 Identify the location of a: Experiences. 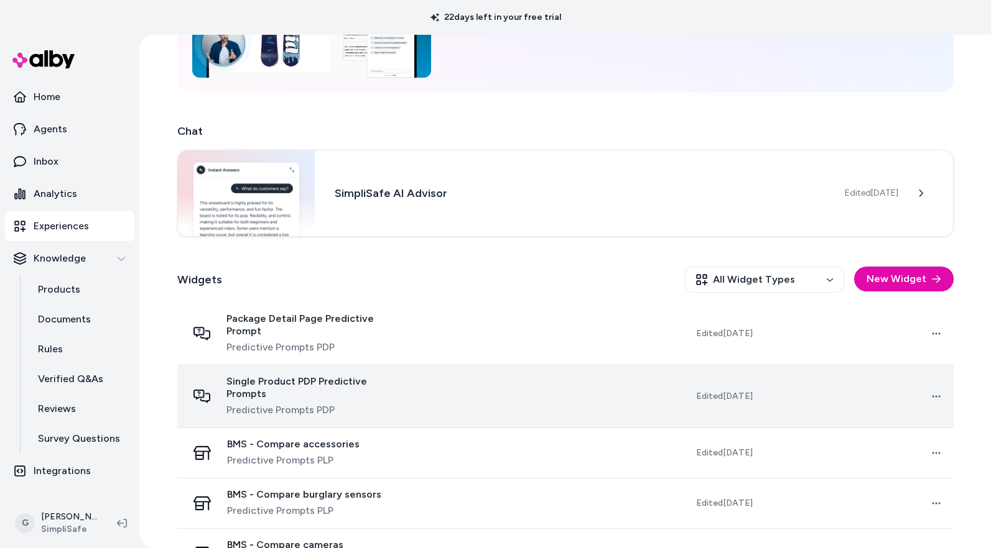
(70, 226).